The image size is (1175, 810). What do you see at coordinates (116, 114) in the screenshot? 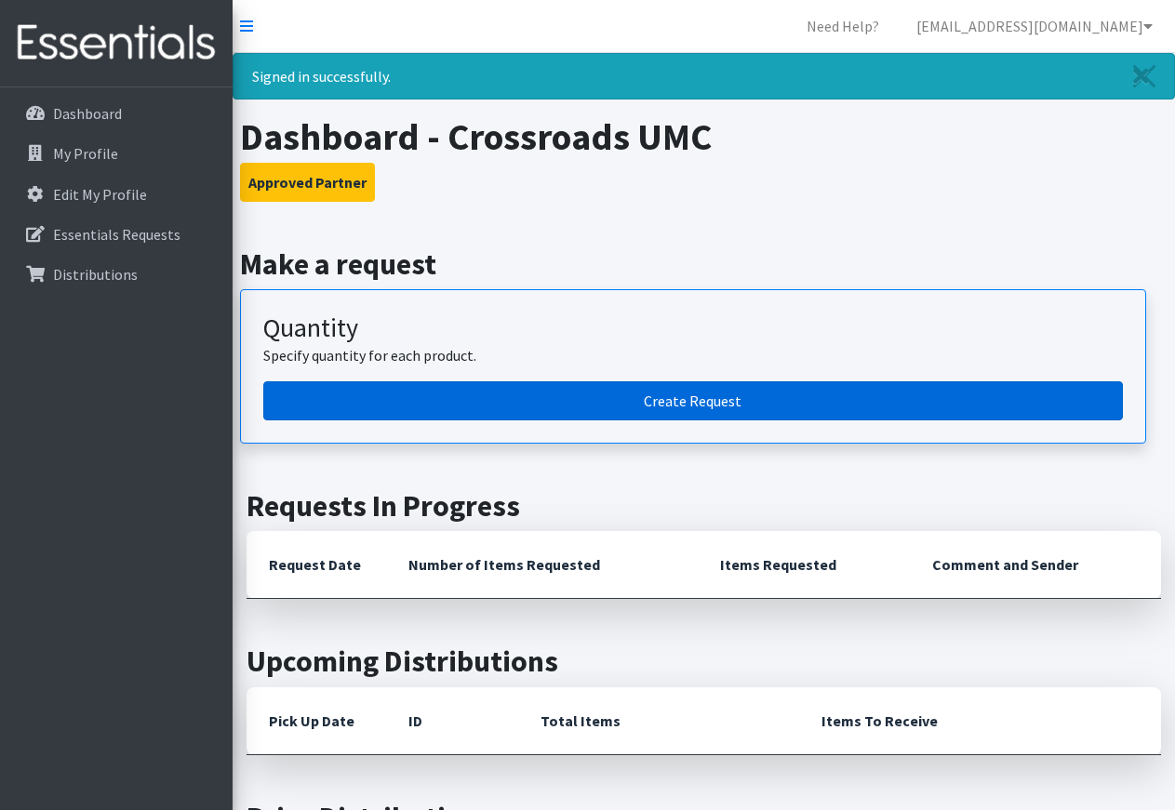
I see `a: Dashboard` at bounding box center [116, 114].